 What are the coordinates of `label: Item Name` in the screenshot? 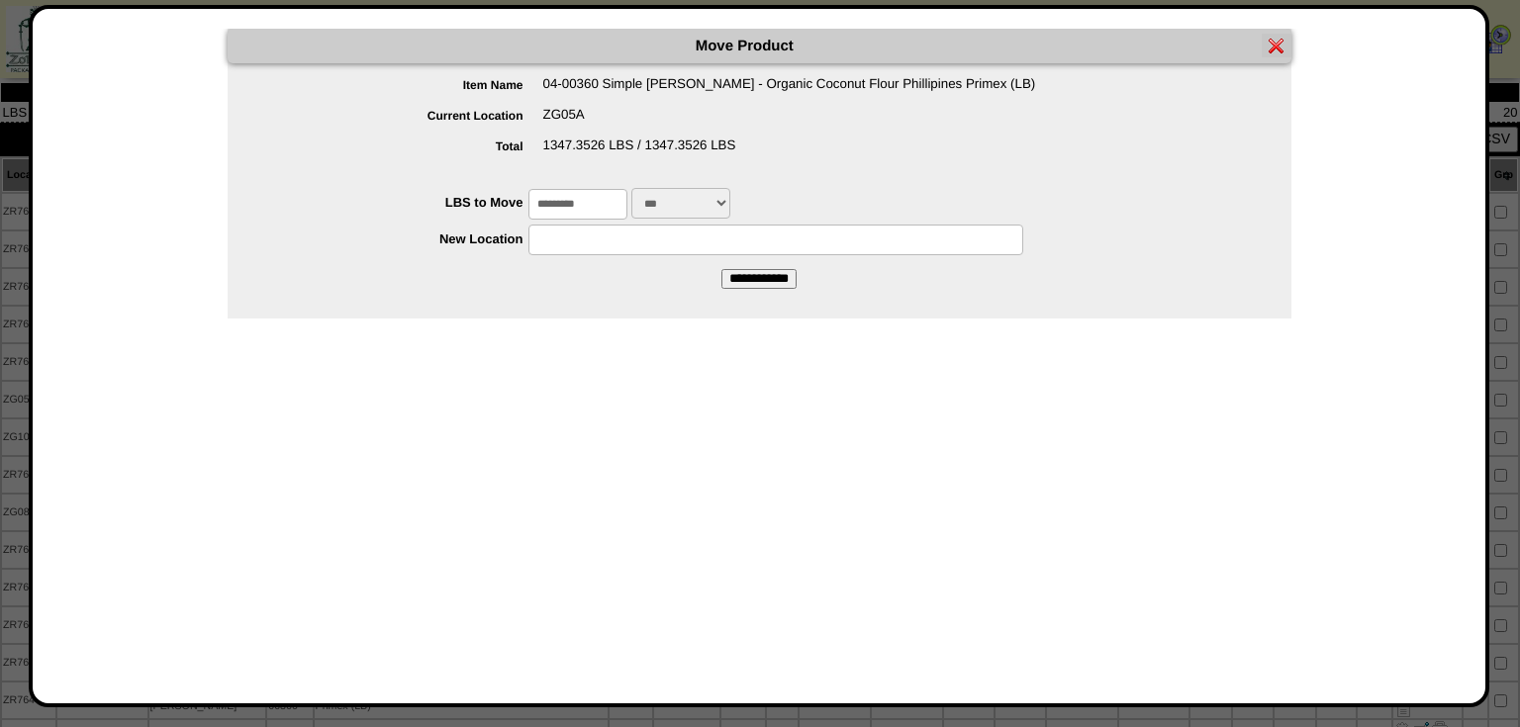 It's located at (405, 85).